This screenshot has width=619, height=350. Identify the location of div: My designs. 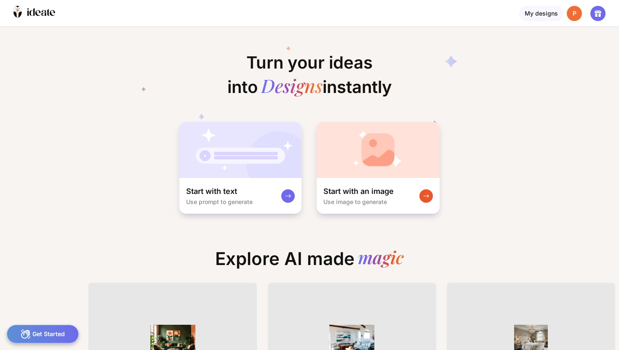
(541, 13).